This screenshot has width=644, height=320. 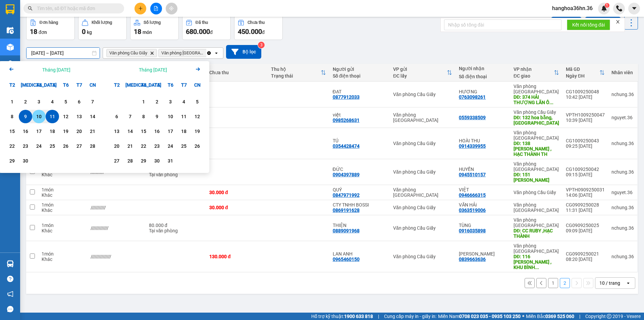 I want to click on div: T4, so click(x=144, y=85).